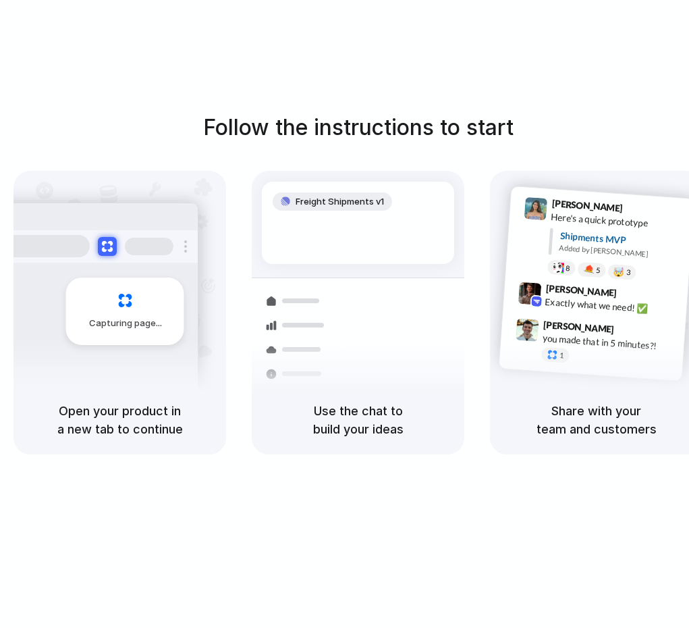 The height and width of the screenshot is (628, 689). What do you see at coordinates (618, 221) in the screenshot?
I see `div: Here's a quick prototype` at bounding box center [618, 221].